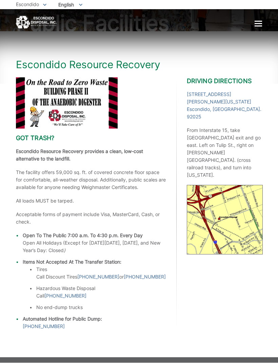 The image size is (278, 363). I want to click on strong: Items Not Accepted At The Transfer Station:, so click(72, 262).